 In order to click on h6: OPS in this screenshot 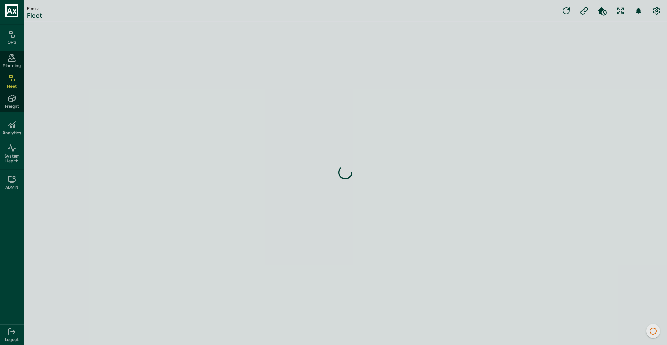, I will do `click(12, 42)`.